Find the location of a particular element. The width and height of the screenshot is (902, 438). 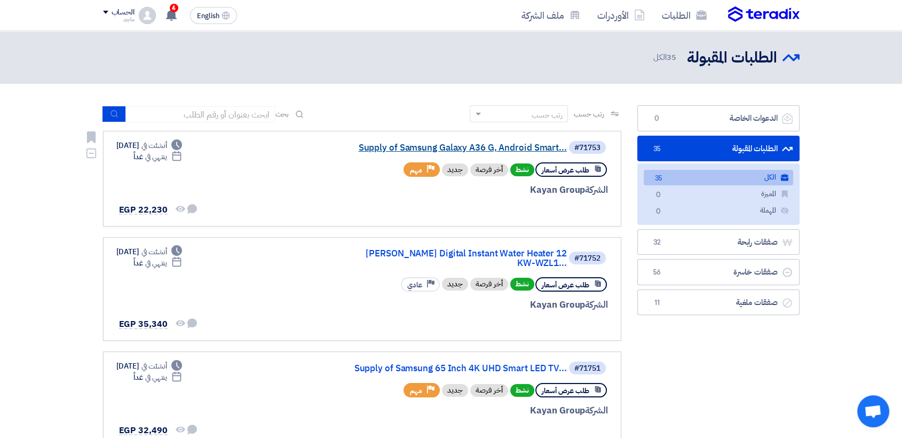

a: صفقات رابحة32 is located at coordinates (718, 242).